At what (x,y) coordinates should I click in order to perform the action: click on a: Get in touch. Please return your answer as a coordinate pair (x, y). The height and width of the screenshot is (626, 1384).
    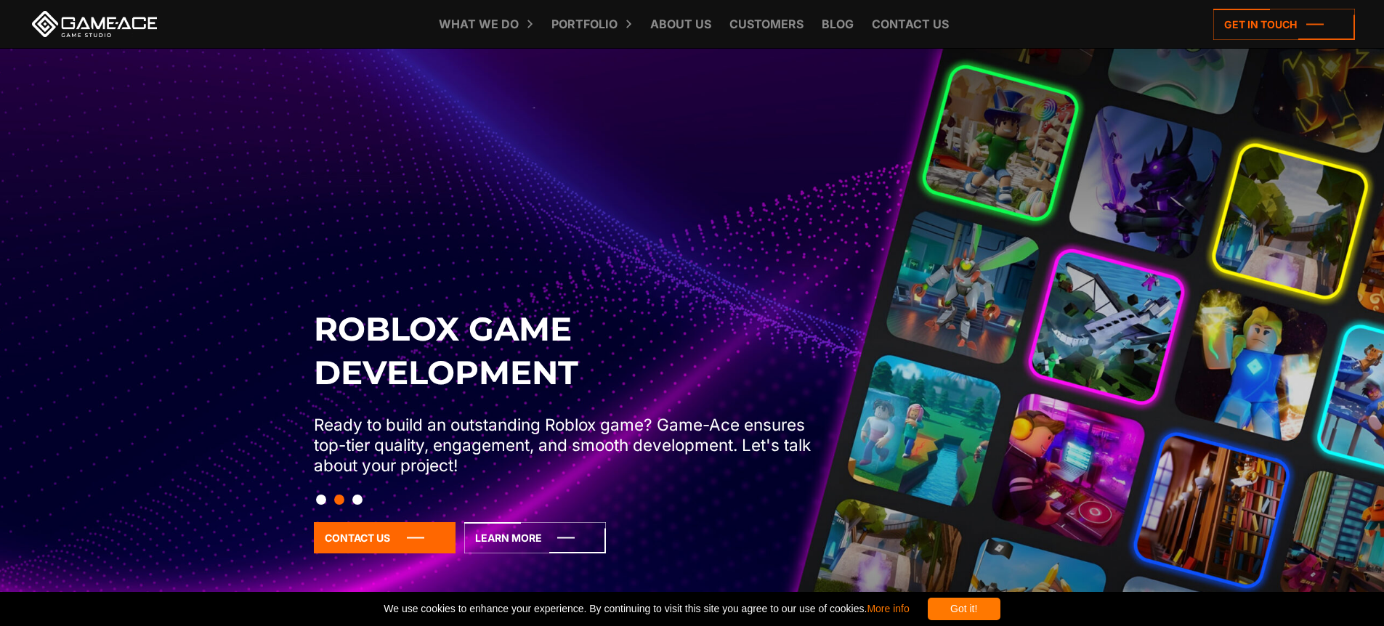
    Looking at the image, I should click on (1284, 24).